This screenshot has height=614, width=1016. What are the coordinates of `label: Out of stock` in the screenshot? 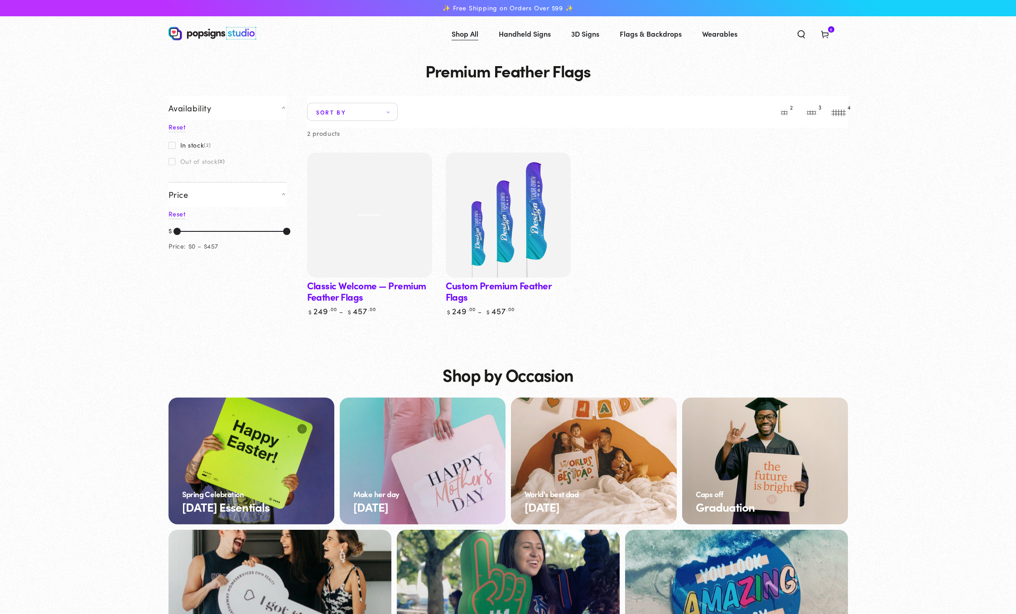 It's located at (197, 161).